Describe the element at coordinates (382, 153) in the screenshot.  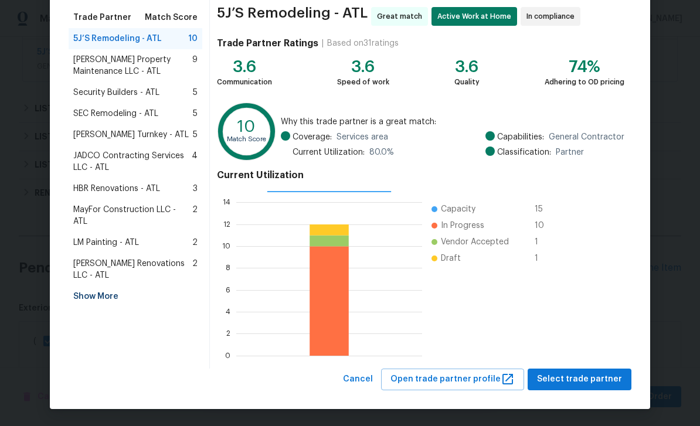
I see `span: 80.0 %` at that location.